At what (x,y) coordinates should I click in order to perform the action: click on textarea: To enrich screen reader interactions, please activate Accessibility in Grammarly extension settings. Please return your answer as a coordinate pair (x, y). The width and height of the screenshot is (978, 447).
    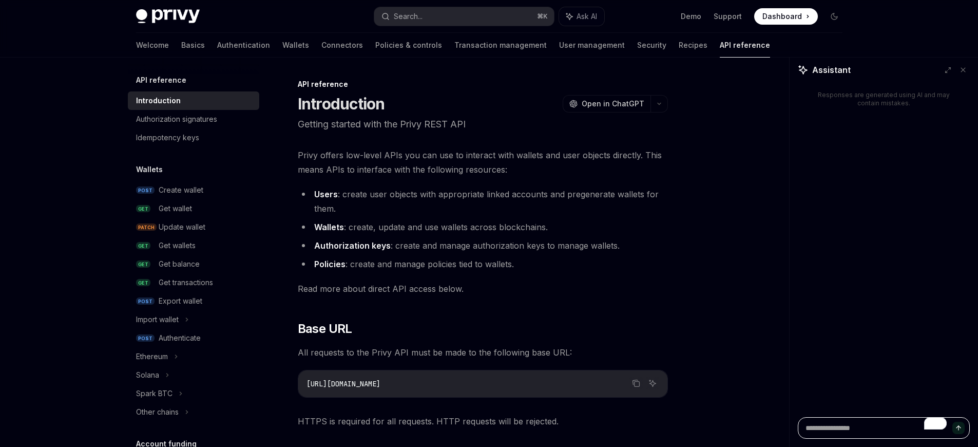
    Looking at the image, I should click on (884, 428).